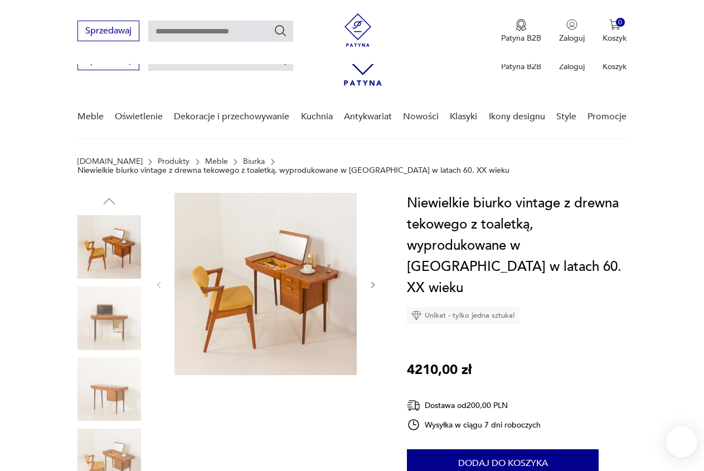  Describe the element at coordinates (473, 424) in the screenshot. I see `div: Wysyłka w ciągu 7 dni roboczych` at that location.